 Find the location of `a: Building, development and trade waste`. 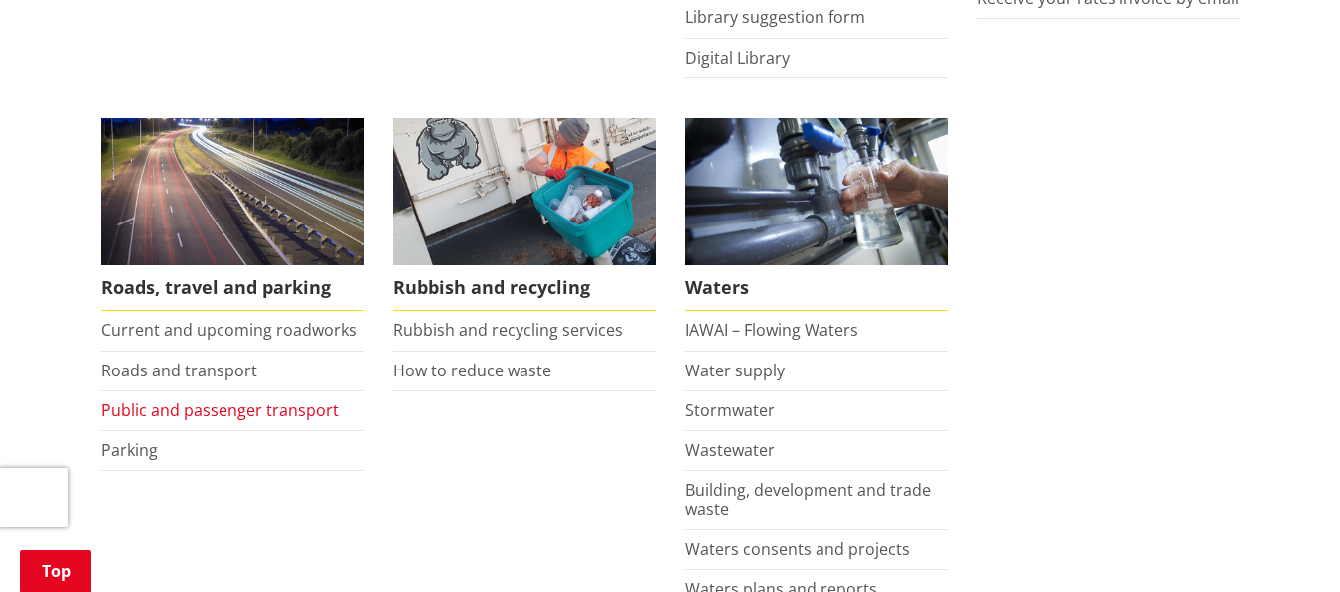

a: Building, development and trade waste is located at coordinates (807, 499).